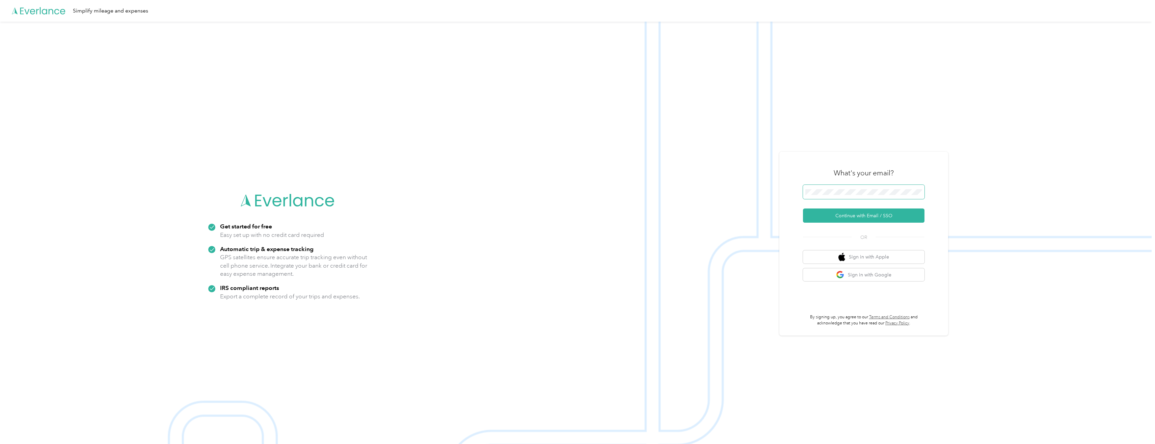  What do you see at coordinates (246, 226) in the screenshot?
I see `strong: Get started for free` at bounding box center [246, 226].